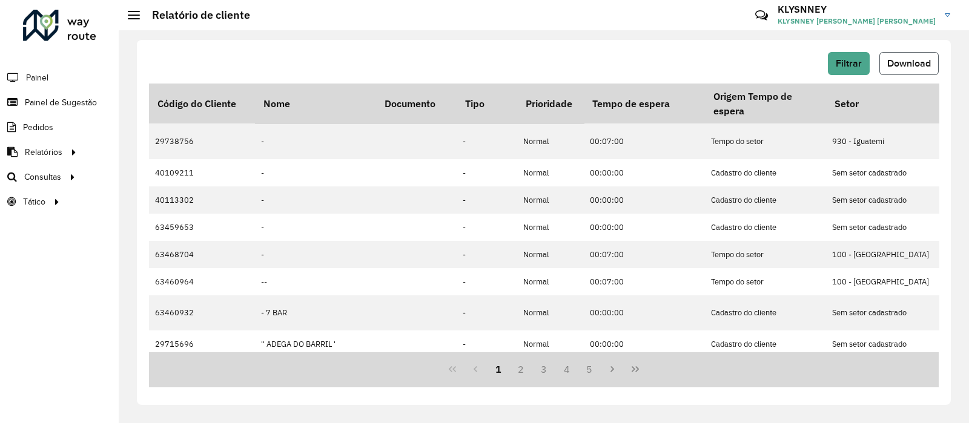  I want to click on button: 4, so click(567, 369).